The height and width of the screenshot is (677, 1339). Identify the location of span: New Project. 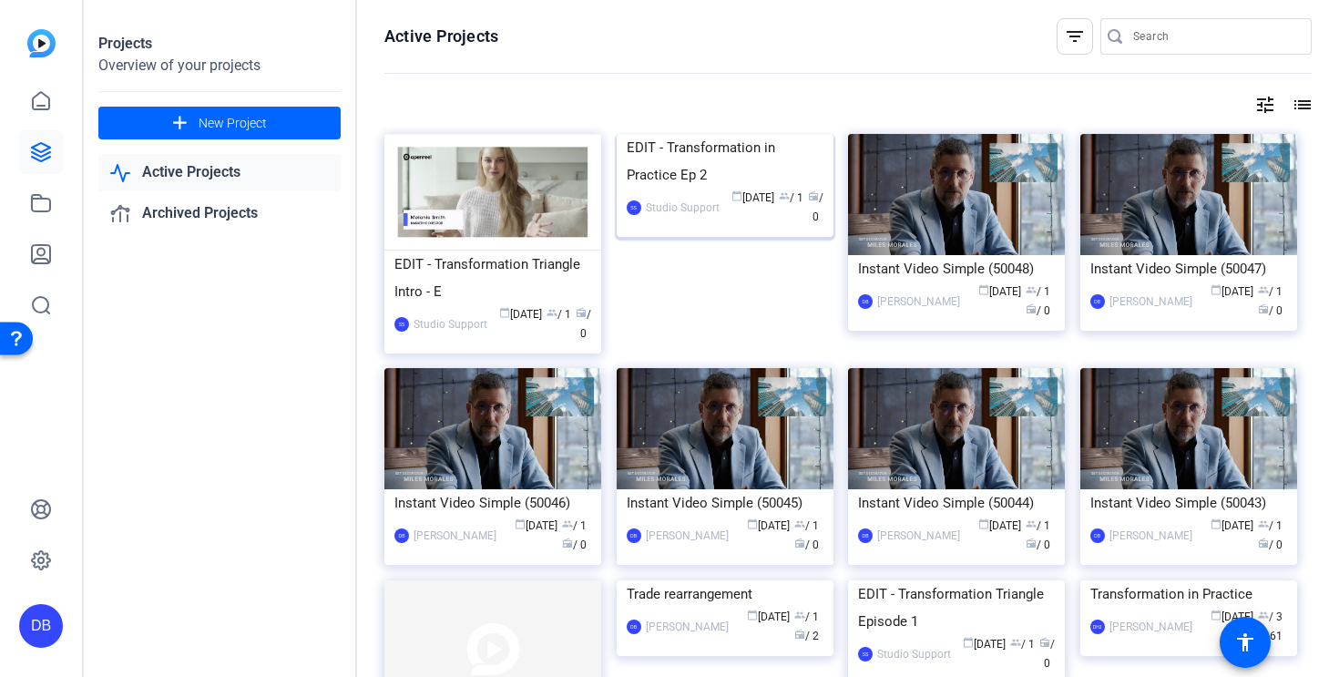
(232, 123).